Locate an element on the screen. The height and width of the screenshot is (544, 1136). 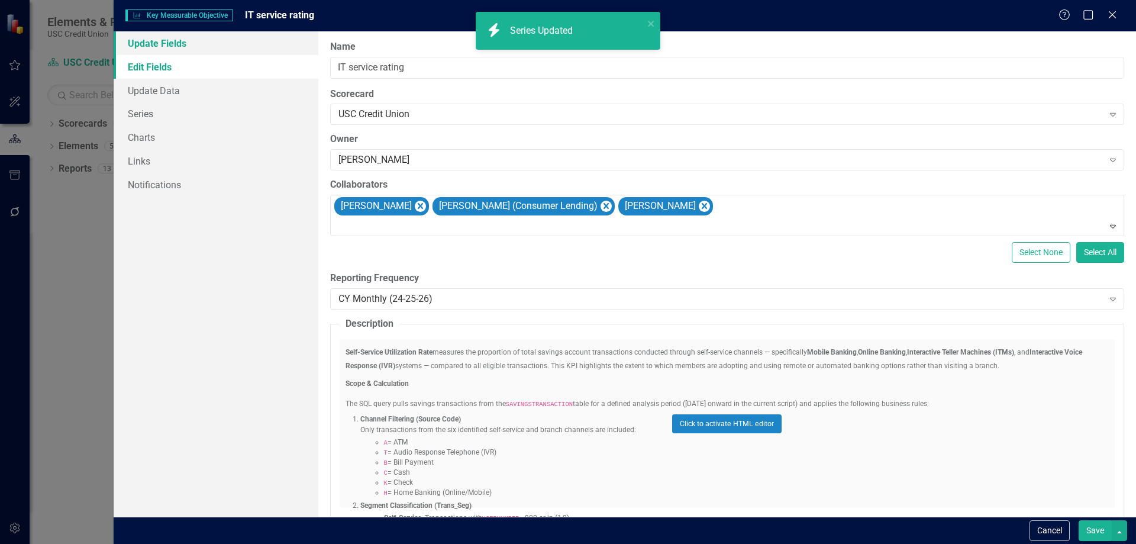
div: Series Updated is located at coordinates (542, 31).